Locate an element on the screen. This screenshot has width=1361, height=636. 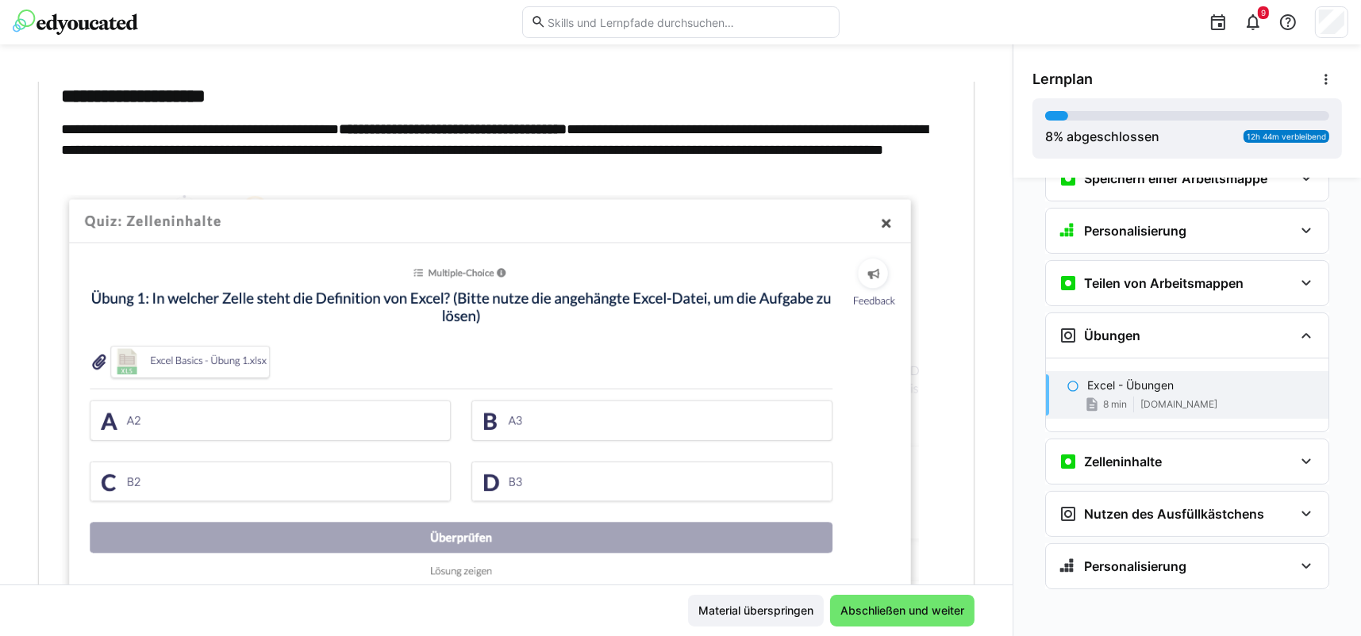
input: Skills und Lernpfade durchsuchen… is located at coordinates (688, 22).